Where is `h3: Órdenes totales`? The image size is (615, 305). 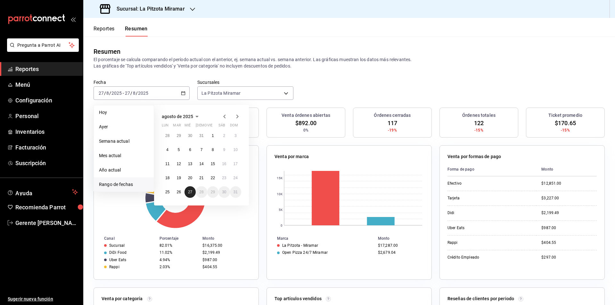
h3: Órdenes totales is located at coordinates (479, 115).